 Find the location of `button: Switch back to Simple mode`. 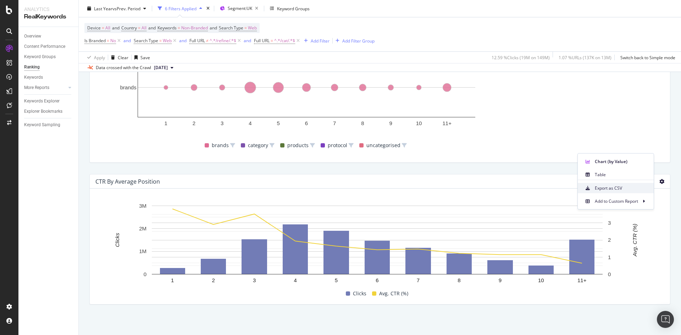

button: Switch back to Simple mode is located at coordinates (647, 57).